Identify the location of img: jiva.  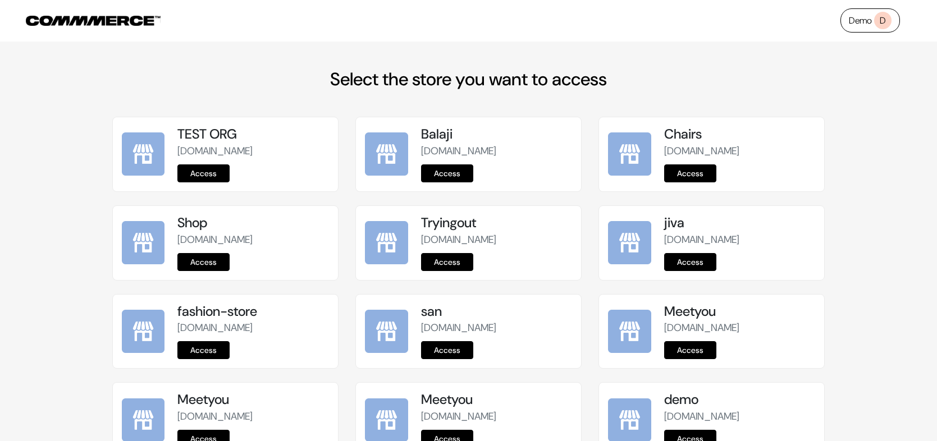
(629, 242).